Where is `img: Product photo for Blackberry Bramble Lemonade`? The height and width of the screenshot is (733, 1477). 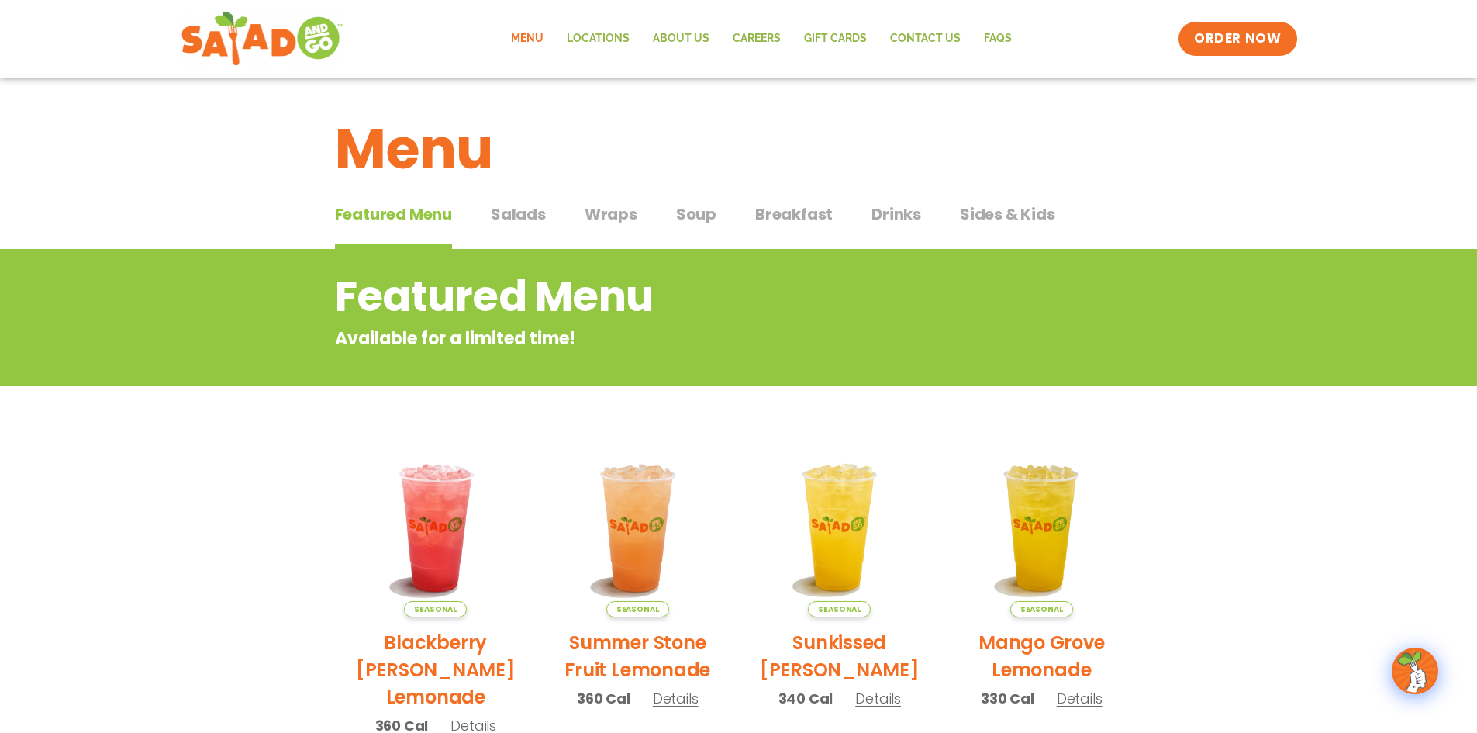 img: Product photo for Blackberry Bramble Lemonade is located at coordinates (436, 527).